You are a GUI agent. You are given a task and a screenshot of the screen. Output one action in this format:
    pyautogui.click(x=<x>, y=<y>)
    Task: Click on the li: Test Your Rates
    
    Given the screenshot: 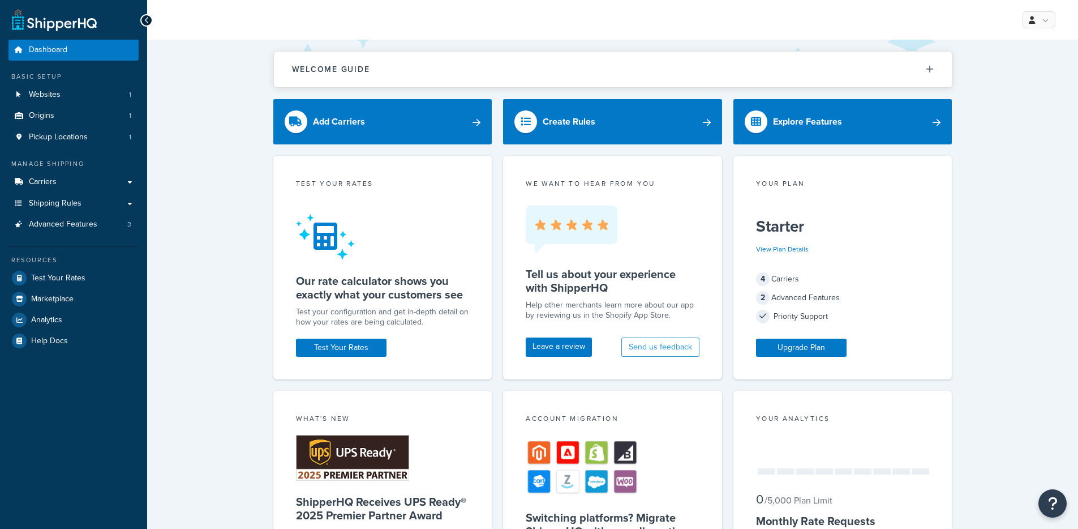 What is the action you would take?
    pyautogui.click(x=74, y=278)
    